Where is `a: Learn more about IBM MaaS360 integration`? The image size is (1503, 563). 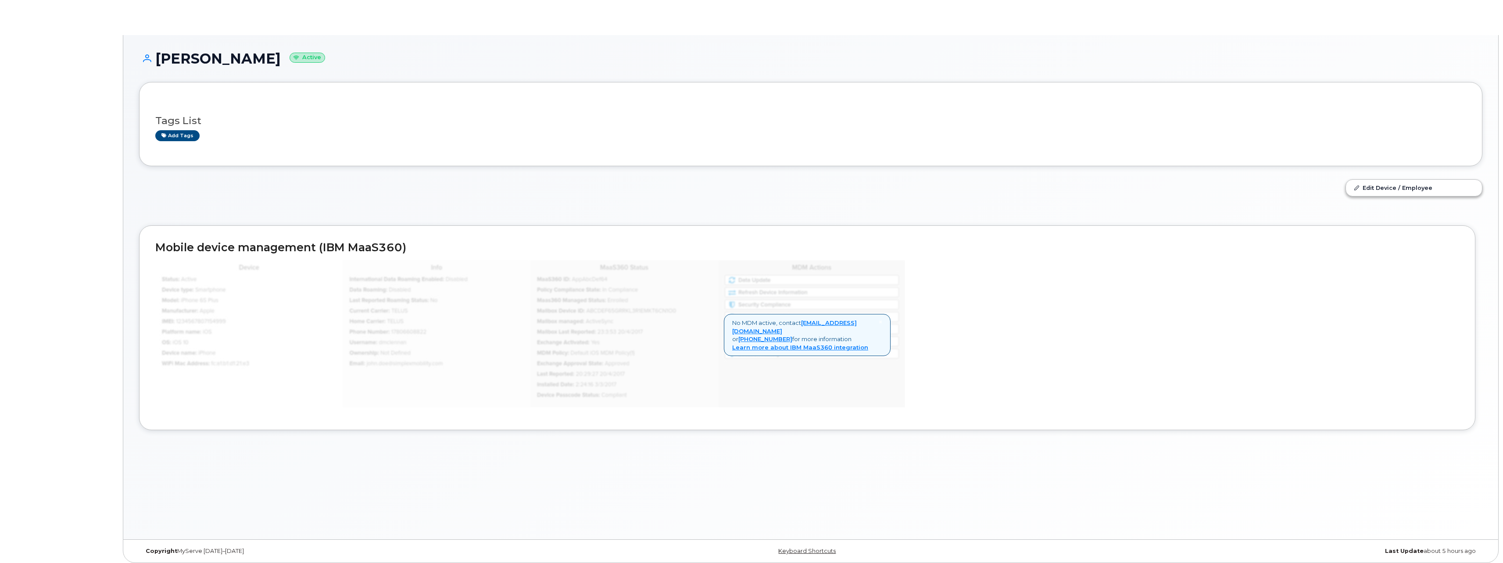
a: Learn more about IBM MaaS360 integration is located at coordinates (800, 347).